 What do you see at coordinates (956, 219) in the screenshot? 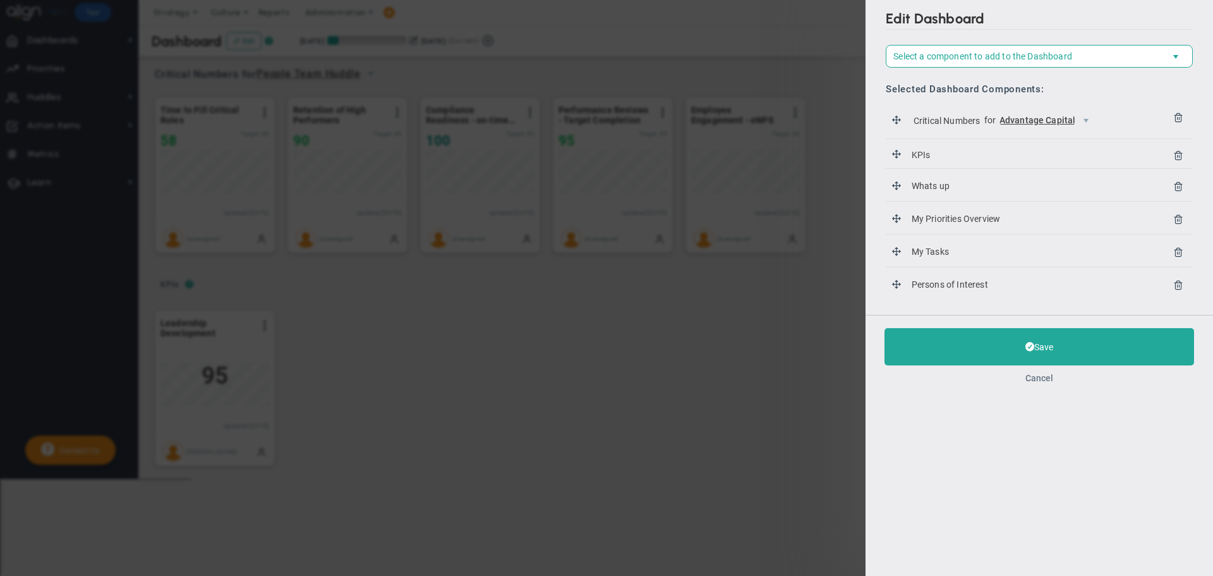
I see `span: My Priorities Overview` at bounding box center [956, 219].